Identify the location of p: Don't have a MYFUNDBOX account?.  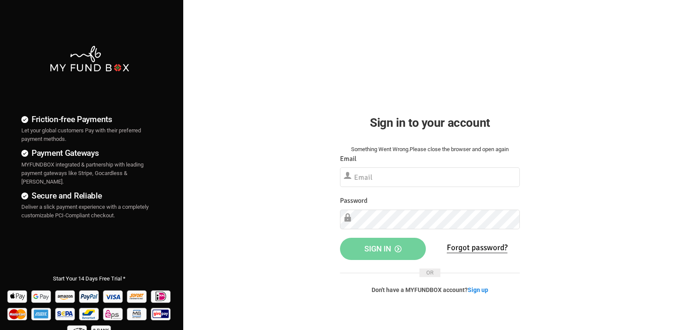
(430, 290).